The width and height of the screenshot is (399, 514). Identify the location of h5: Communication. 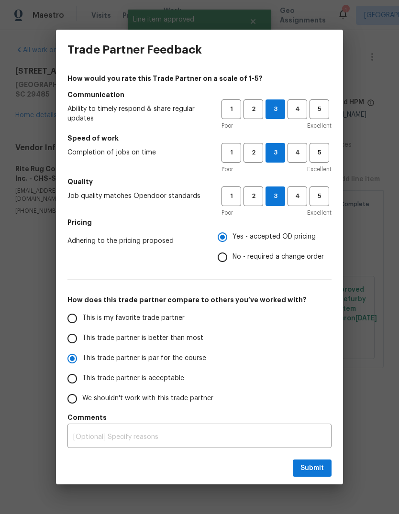
(200, 95).